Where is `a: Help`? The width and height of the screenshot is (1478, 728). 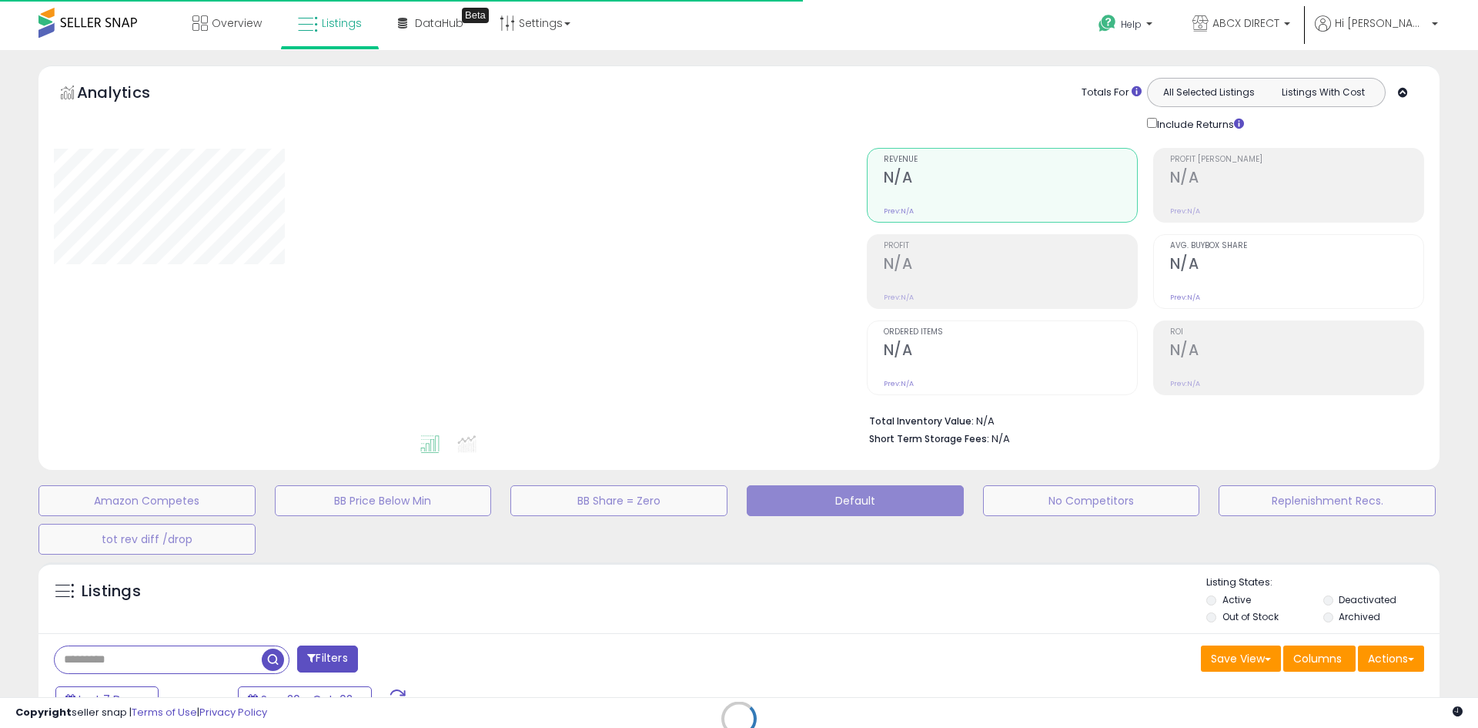
a: Help is located at coordinates (1127, 26).